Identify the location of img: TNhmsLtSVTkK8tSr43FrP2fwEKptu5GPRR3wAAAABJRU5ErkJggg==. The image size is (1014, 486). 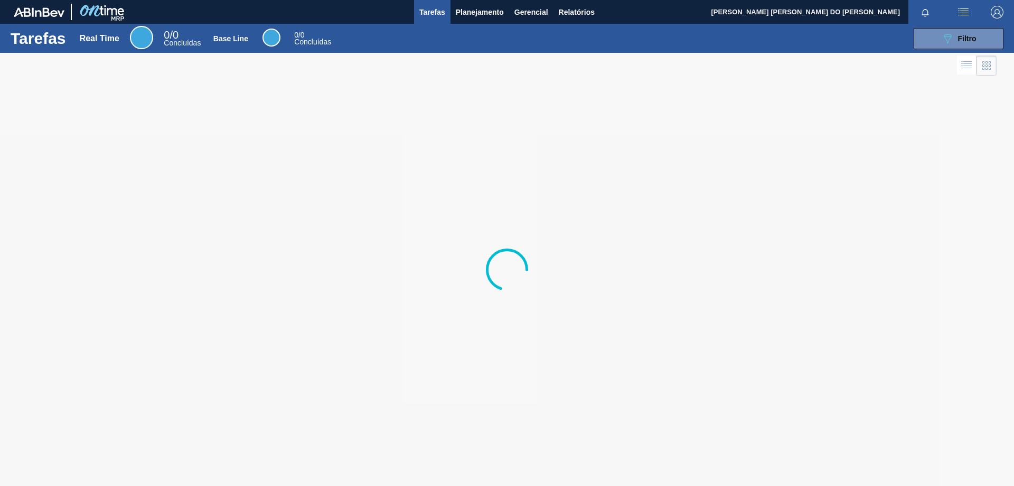
(39, 12).